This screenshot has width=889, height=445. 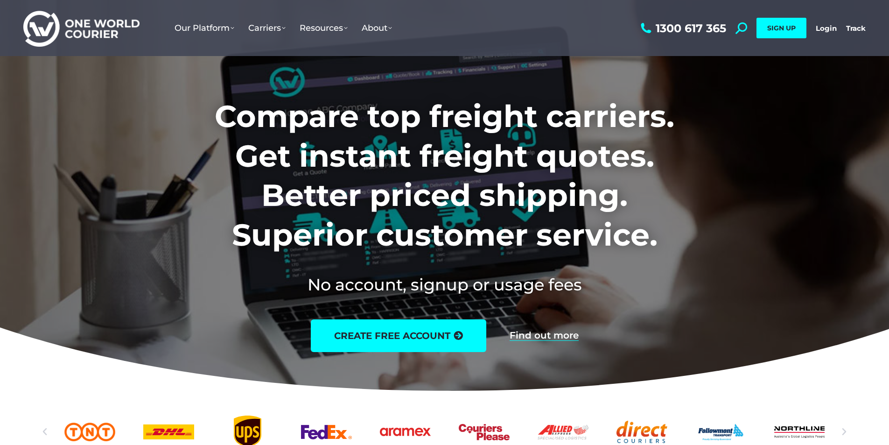 I want to click on a: 1300 617 365, so click(x=682, y=28).